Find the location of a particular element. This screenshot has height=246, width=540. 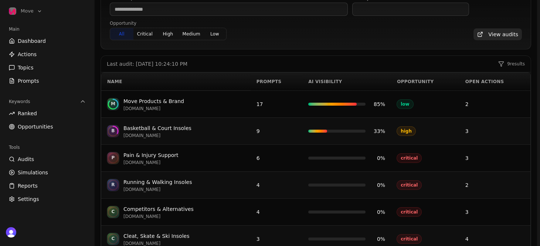

a: Ranked is located at coordinates (47, 113).